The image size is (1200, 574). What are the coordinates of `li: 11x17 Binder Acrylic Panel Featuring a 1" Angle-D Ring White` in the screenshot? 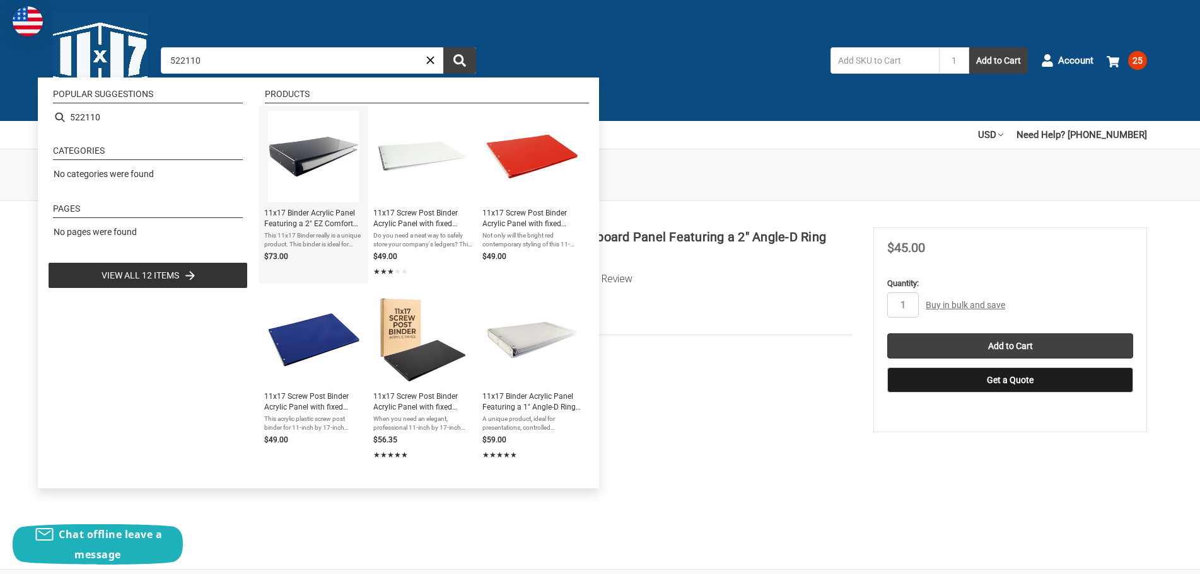 It's located at (531, 378).